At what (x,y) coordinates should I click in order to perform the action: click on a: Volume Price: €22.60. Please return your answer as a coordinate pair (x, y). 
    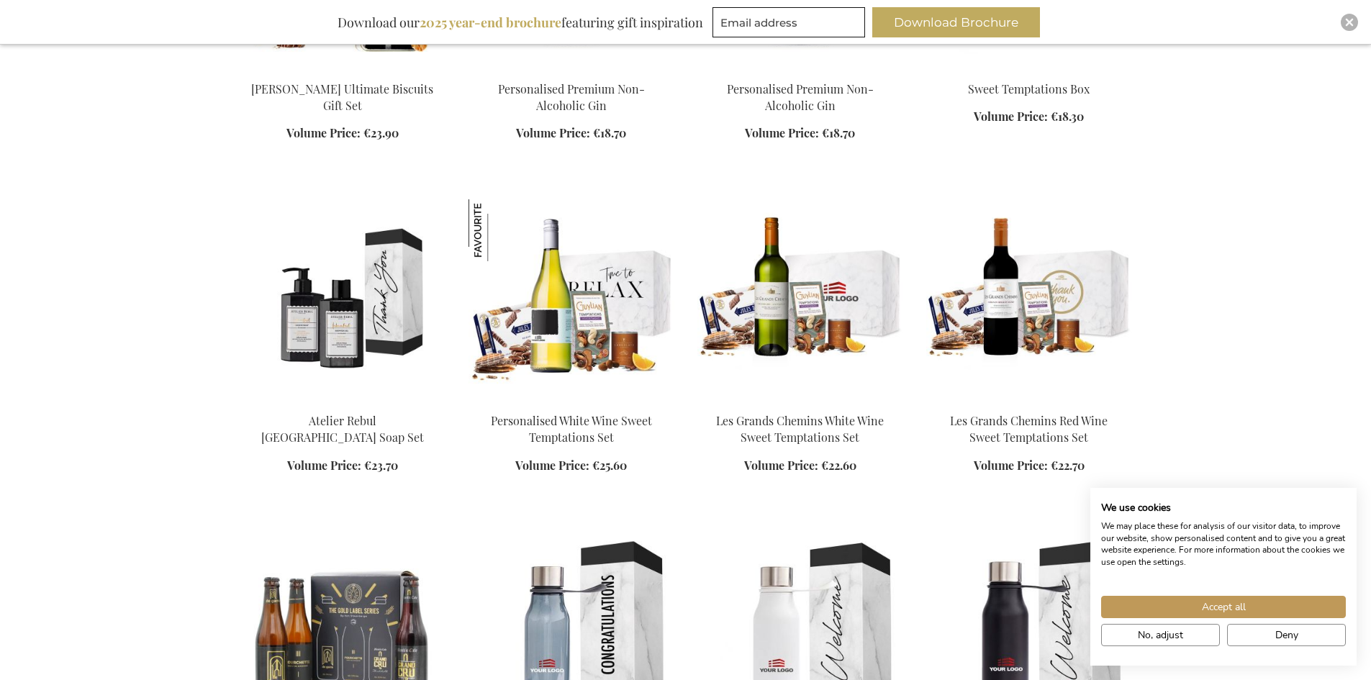
    Looking at the image, I should click on (800, 465).